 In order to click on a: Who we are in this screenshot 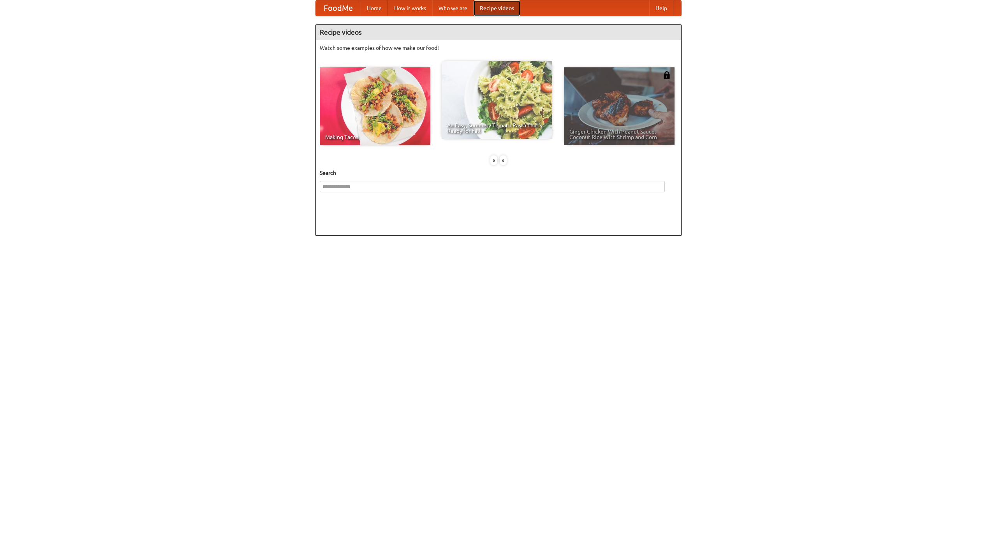, I will do `click(453, 8)`.